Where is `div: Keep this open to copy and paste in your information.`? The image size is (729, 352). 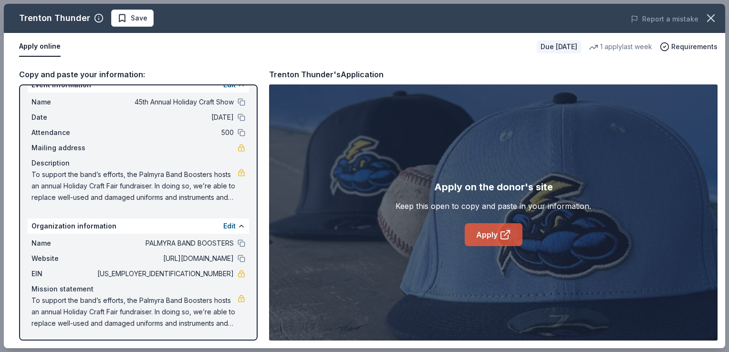
div: Keep this open to copy and paste in your information. is located at coordinates (493, 206).